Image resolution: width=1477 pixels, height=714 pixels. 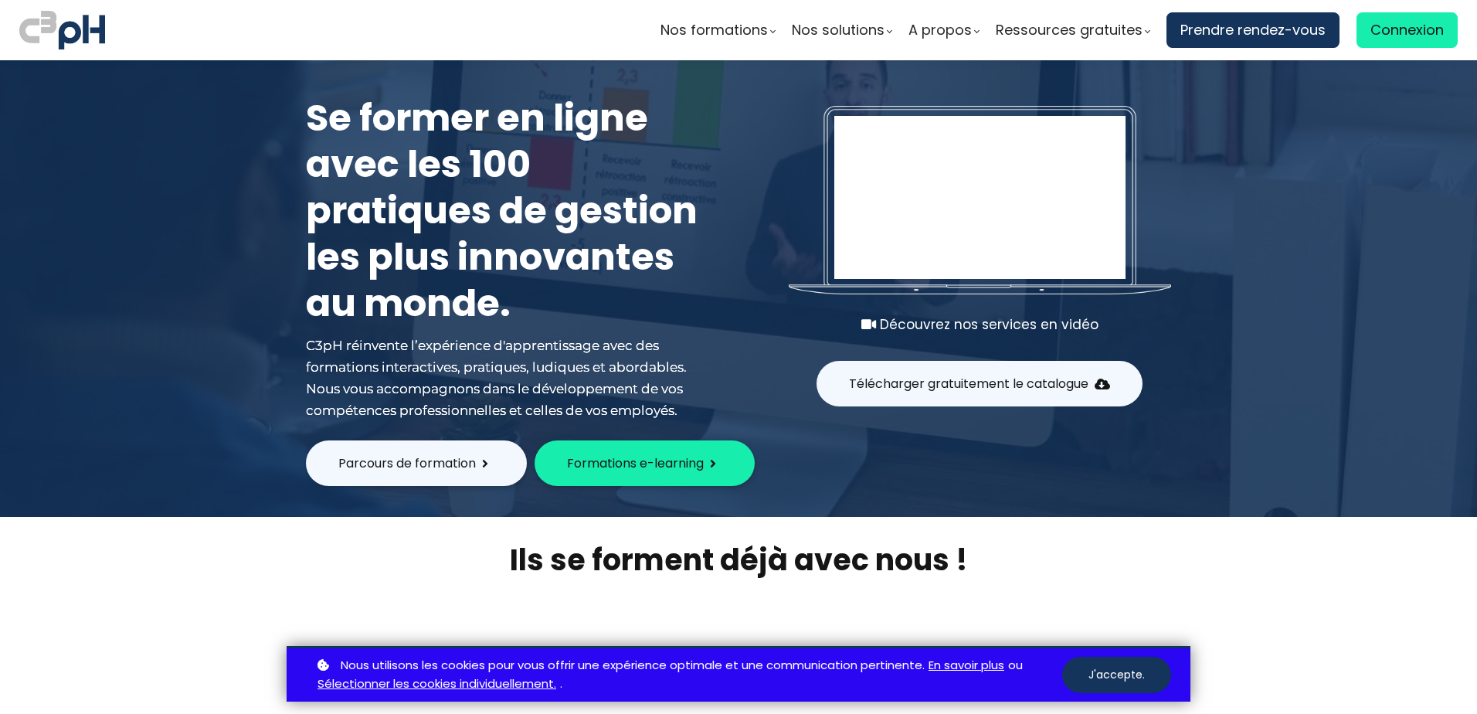 What do you see at coordinates (507, 211) in the screenshot?
I see `h1: Se former en ligne avec les 100 pratiques de gestion les plus innovantes au monde.` at bounding box center [507, 211].